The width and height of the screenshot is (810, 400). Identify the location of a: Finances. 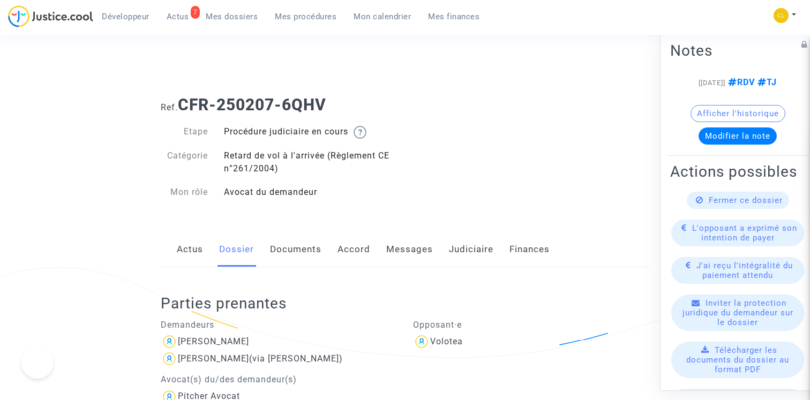
(529, 250).